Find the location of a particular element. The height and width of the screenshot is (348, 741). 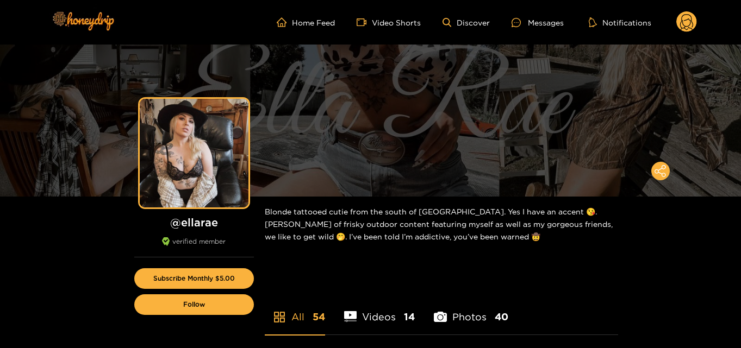

a: Video Shorts is located at coordinates (389, 22).